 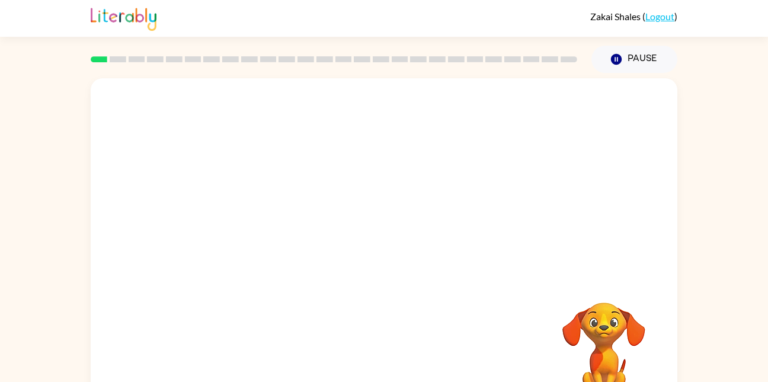 I want to click on a: Logout, so click(x=660, y=16).